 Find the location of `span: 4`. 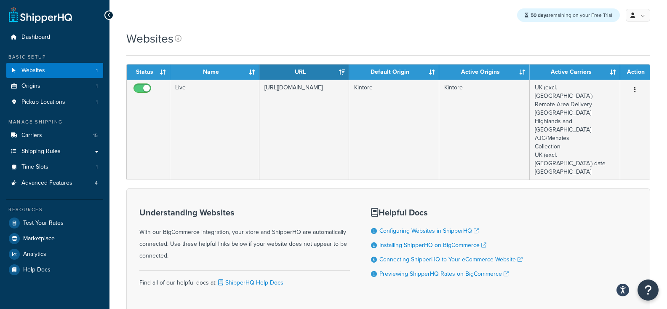

span: 4 is located at coordinates (96, 183).